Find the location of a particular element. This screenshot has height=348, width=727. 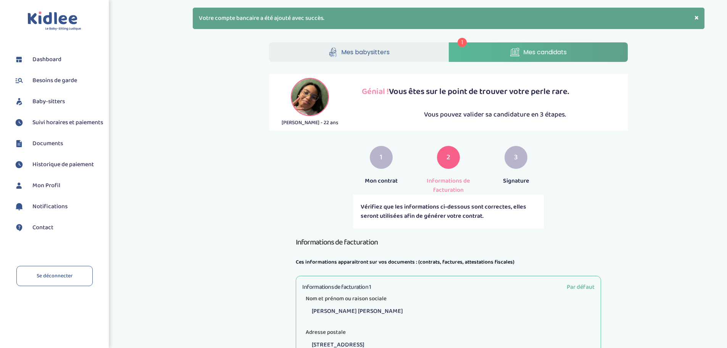

span: Dashboard is located at coordinates (47, 60).